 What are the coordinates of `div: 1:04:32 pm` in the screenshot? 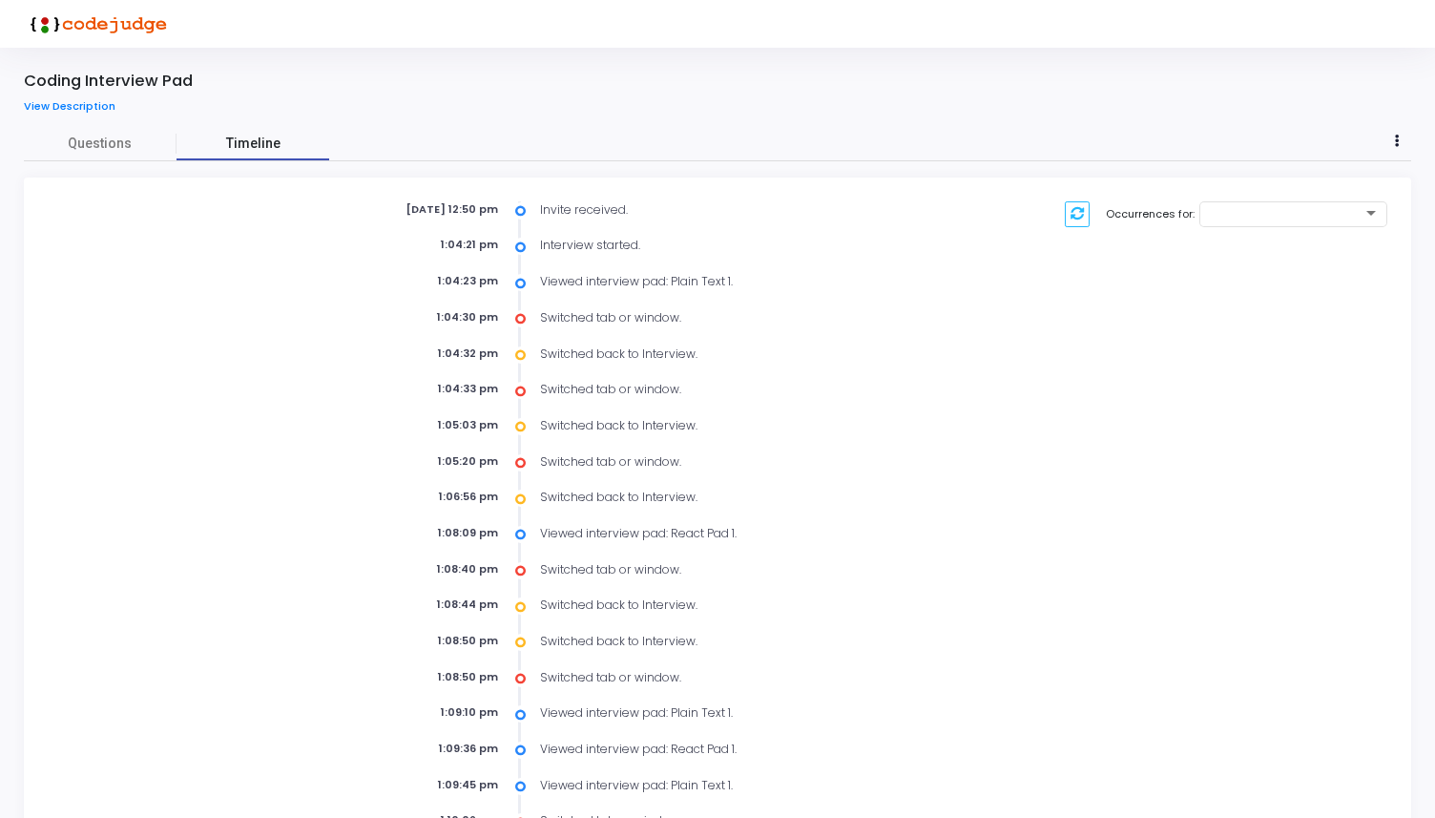 It's located at (393, 353).